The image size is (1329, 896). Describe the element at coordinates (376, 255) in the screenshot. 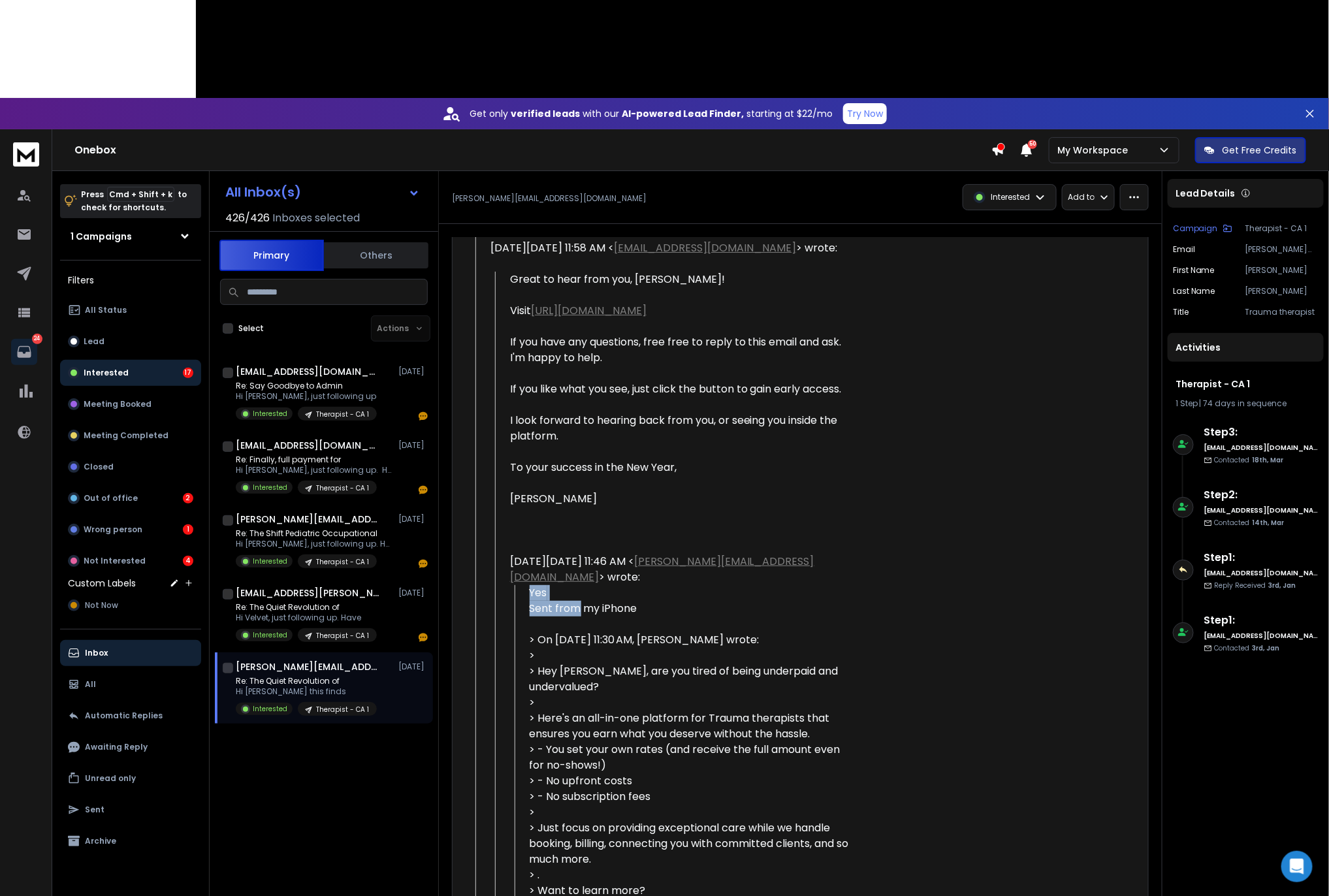

I see `button: Others` at that location.